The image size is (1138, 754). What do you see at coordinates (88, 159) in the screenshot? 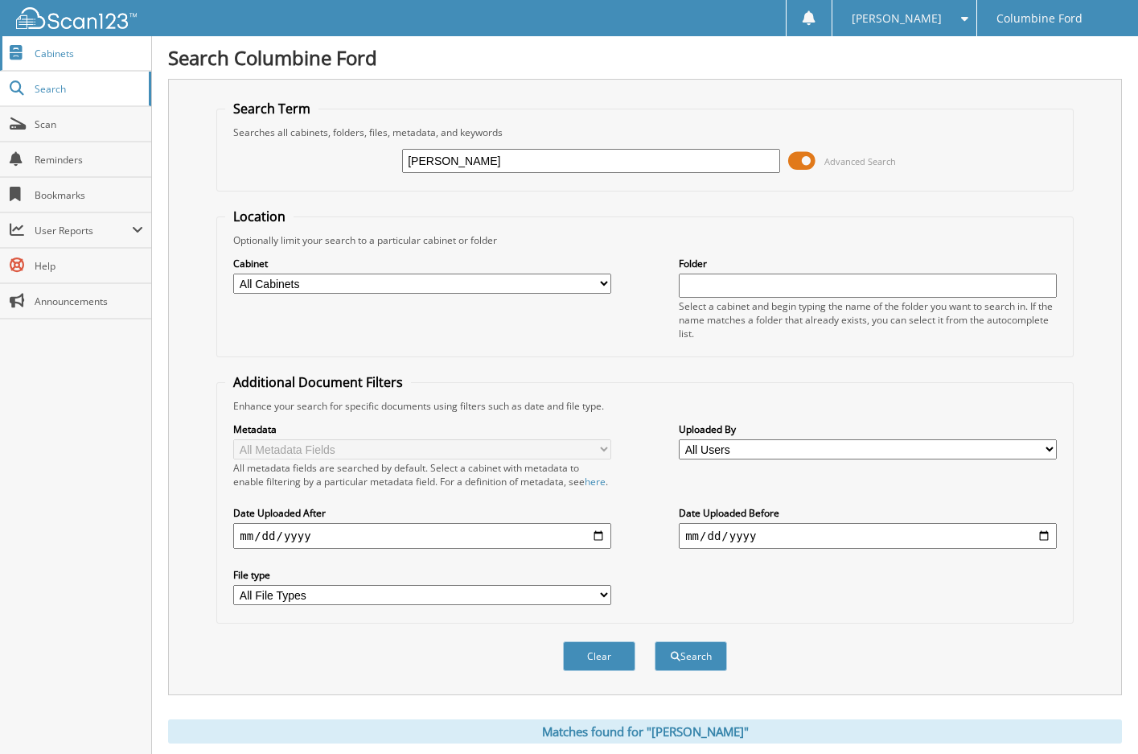
I see `span: Reminders` at bounding box center [88, 159].